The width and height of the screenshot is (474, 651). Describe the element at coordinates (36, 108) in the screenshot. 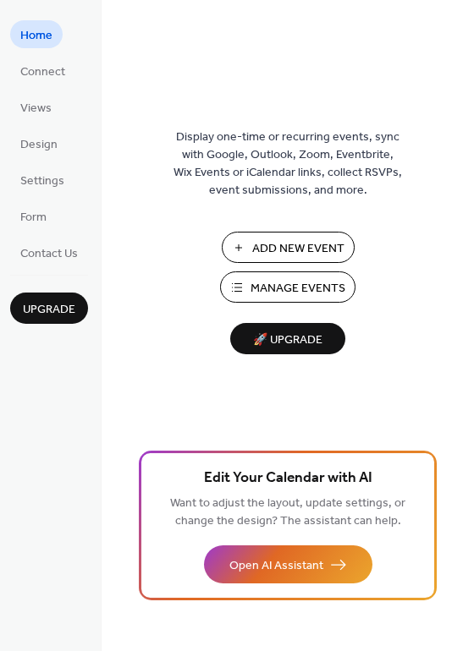

I see `span: Views` at that location.